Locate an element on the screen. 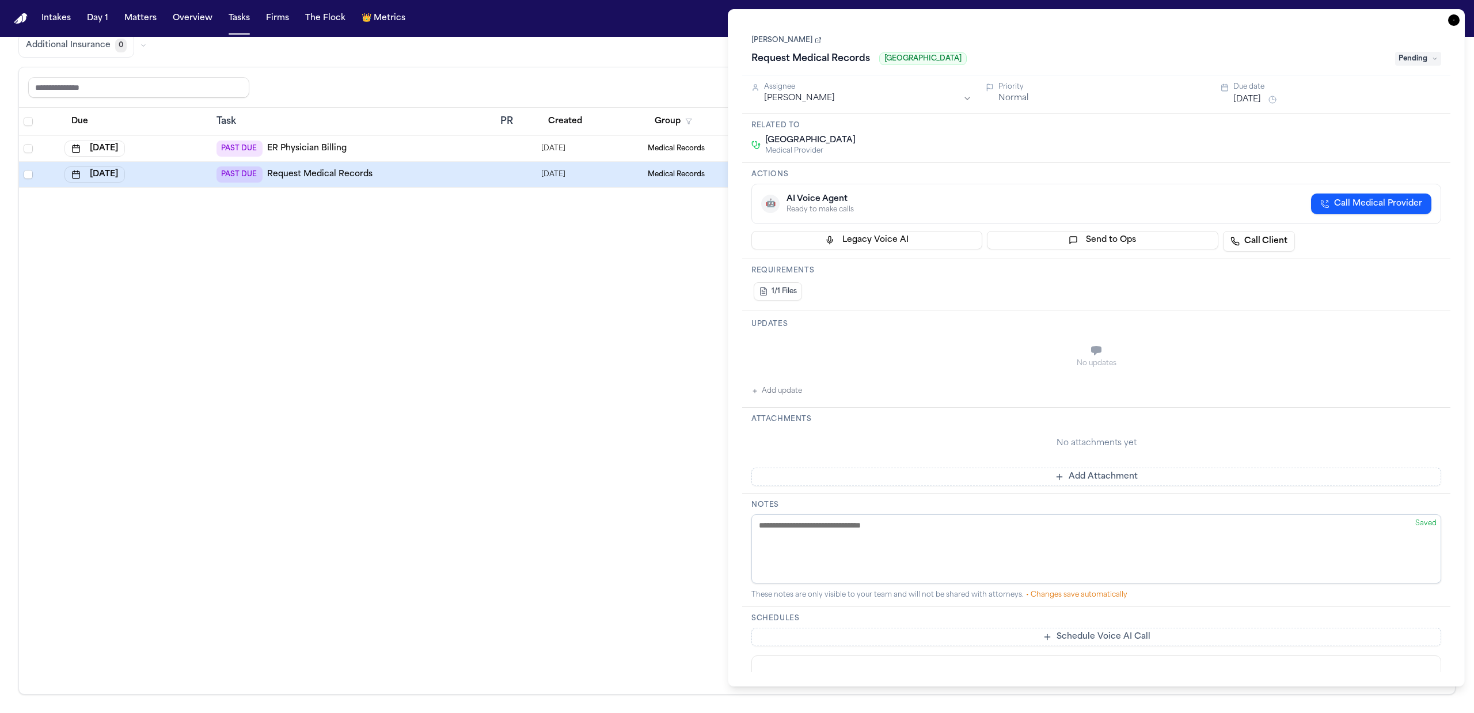 This screenshot has height=713, width=1474. button: Normal is located at coordinates (1013, 98).